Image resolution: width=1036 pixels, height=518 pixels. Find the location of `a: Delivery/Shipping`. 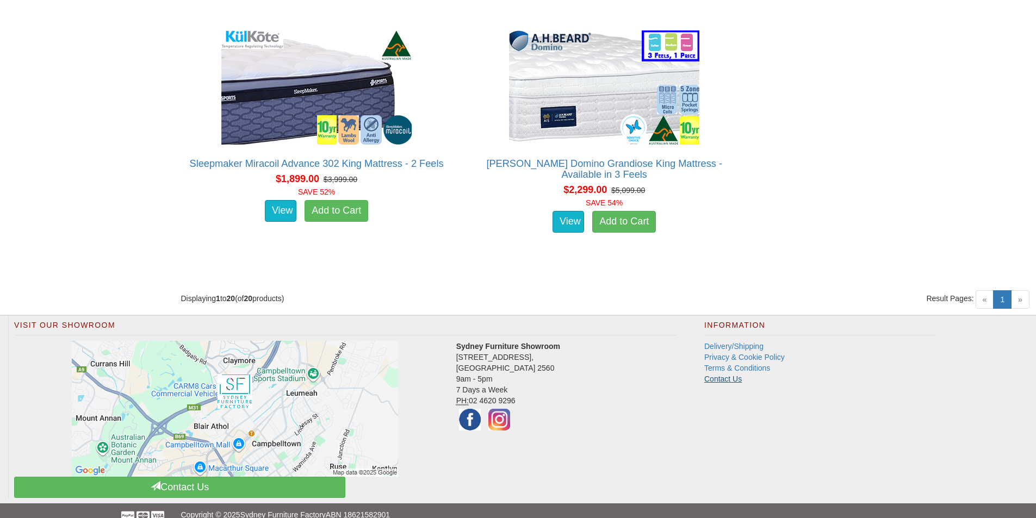

a: Delivery/Shipping is located at coordinates (733, 346).